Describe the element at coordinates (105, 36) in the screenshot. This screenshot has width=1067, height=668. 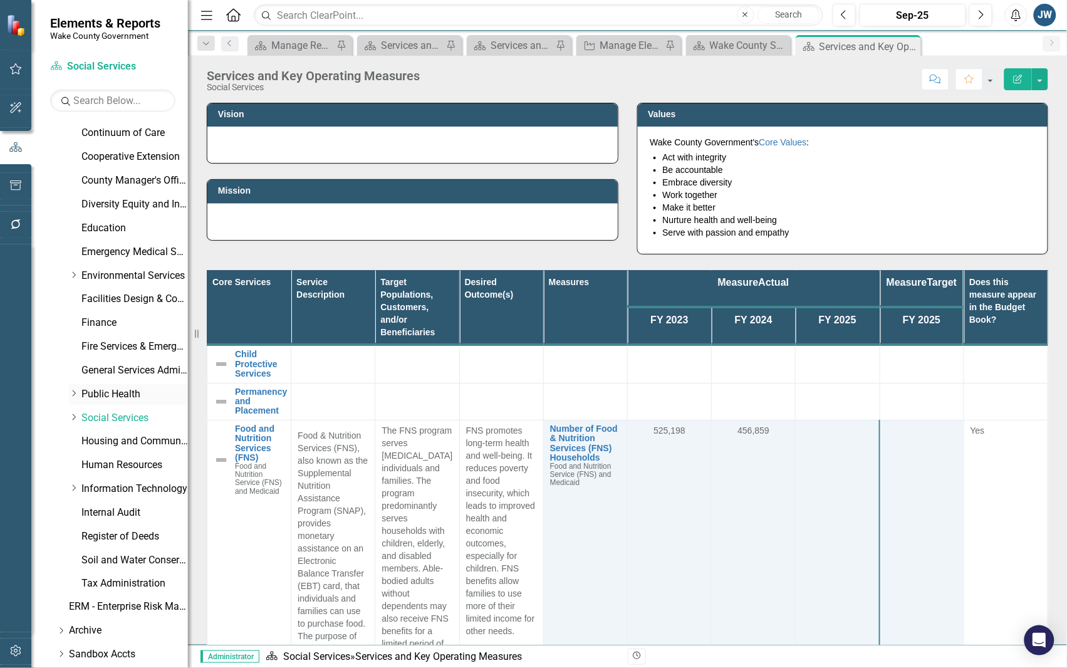
I see `small: Wake County Government` at that location.